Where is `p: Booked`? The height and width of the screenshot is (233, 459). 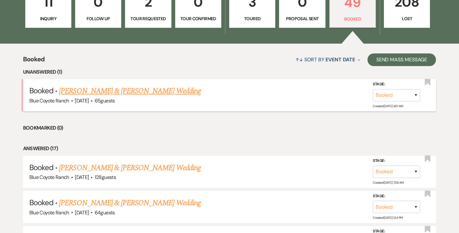 p: Booked is located at coordinates (353, 19).